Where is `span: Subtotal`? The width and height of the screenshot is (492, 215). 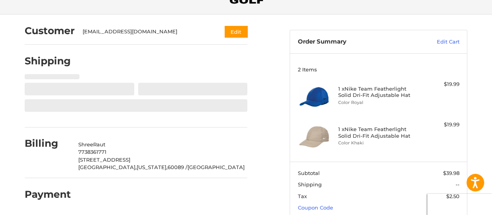
span: Subtotal is located at coordinates (309, 173).